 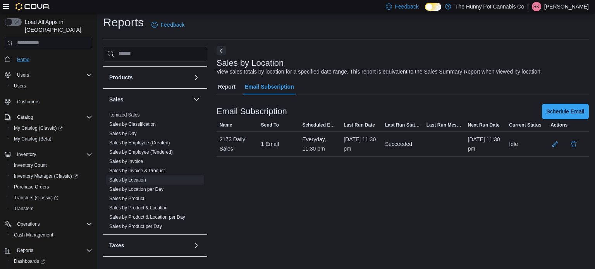 What do you see at coordinates (33, 139) in the screenshot?
I see `a: My Catalog (Beta)` at bounding box center [33, 139].